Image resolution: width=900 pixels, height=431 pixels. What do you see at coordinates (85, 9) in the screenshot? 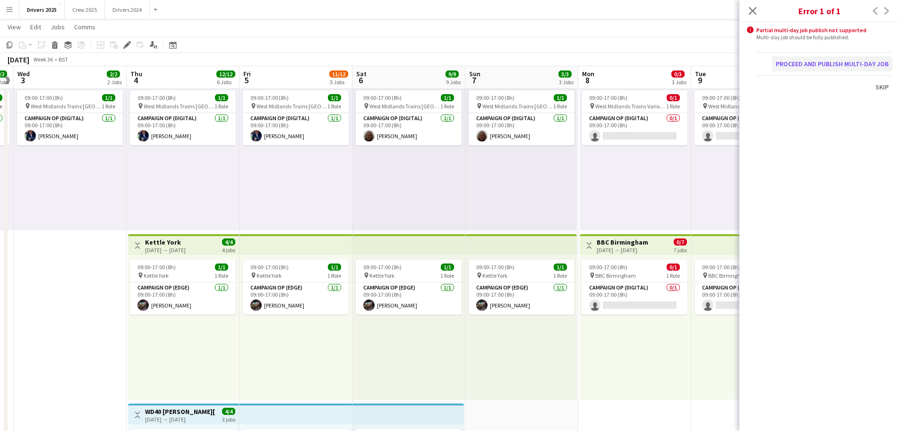
I see `button: Crew 2025` at bounding box center [85, 9].